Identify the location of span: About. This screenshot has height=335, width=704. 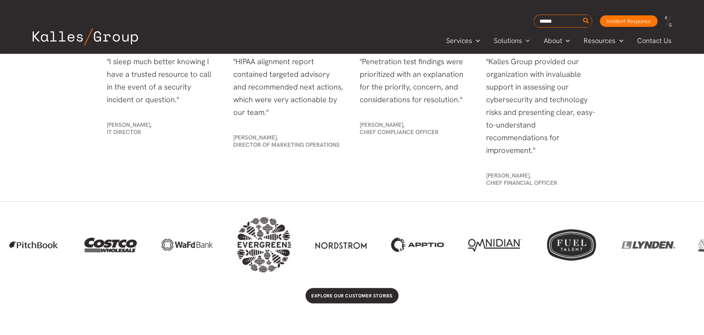
(552, 41).